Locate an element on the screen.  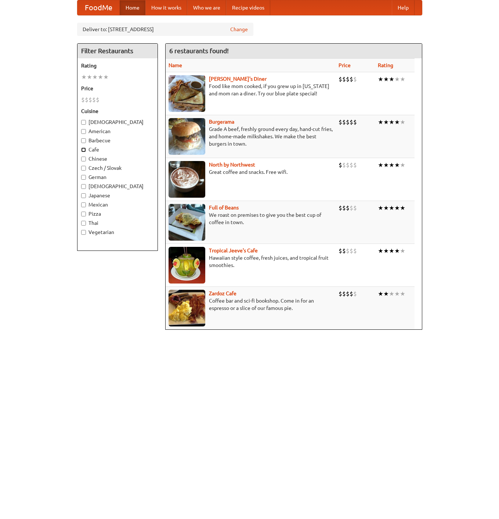
a: Price is located at coordinates (344, 65).